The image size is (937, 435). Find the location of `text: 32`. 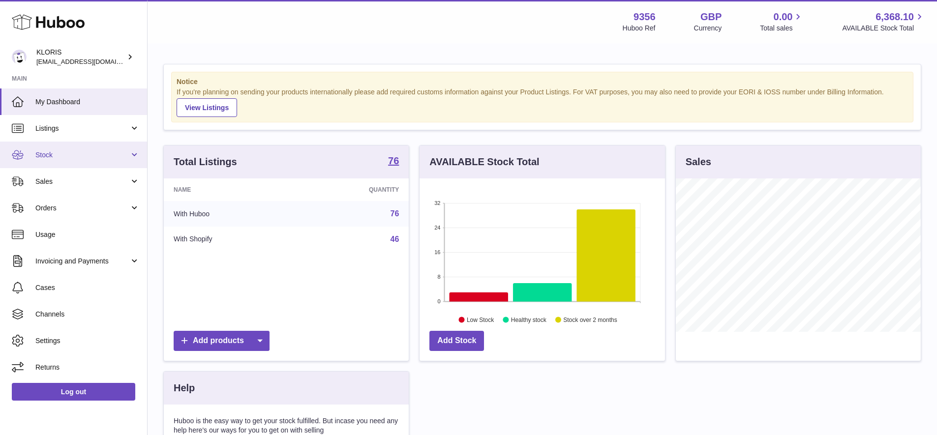

text: 32 is located at coordinates (438, 203).